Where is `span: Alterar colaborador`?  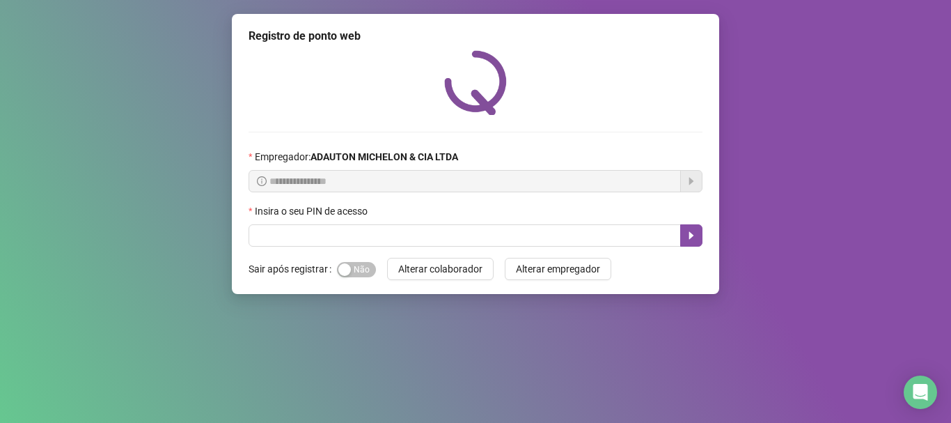
span: Alterar colaborador is located at coordinates (440, 269).